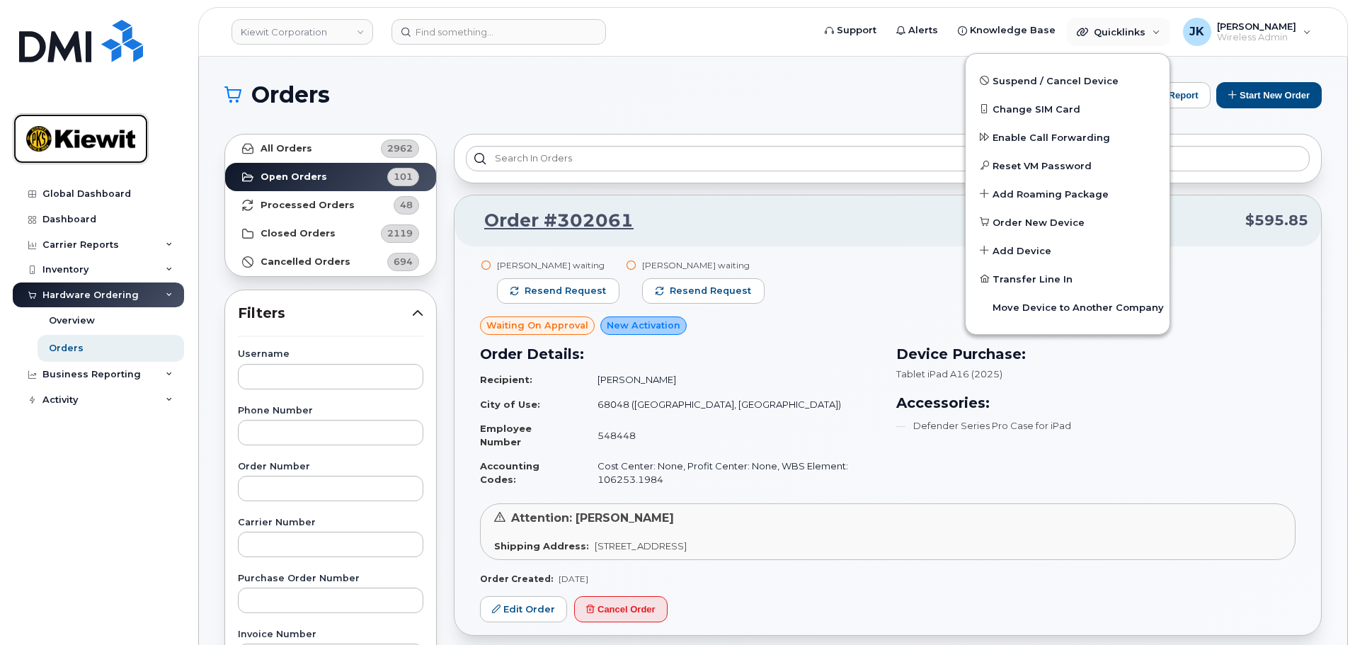 The width and height of the screenshot is (1355, 645). Describe the element at coordinates (1036, 110) in the screenshot. I see `span: Change SIM Card` at that location.